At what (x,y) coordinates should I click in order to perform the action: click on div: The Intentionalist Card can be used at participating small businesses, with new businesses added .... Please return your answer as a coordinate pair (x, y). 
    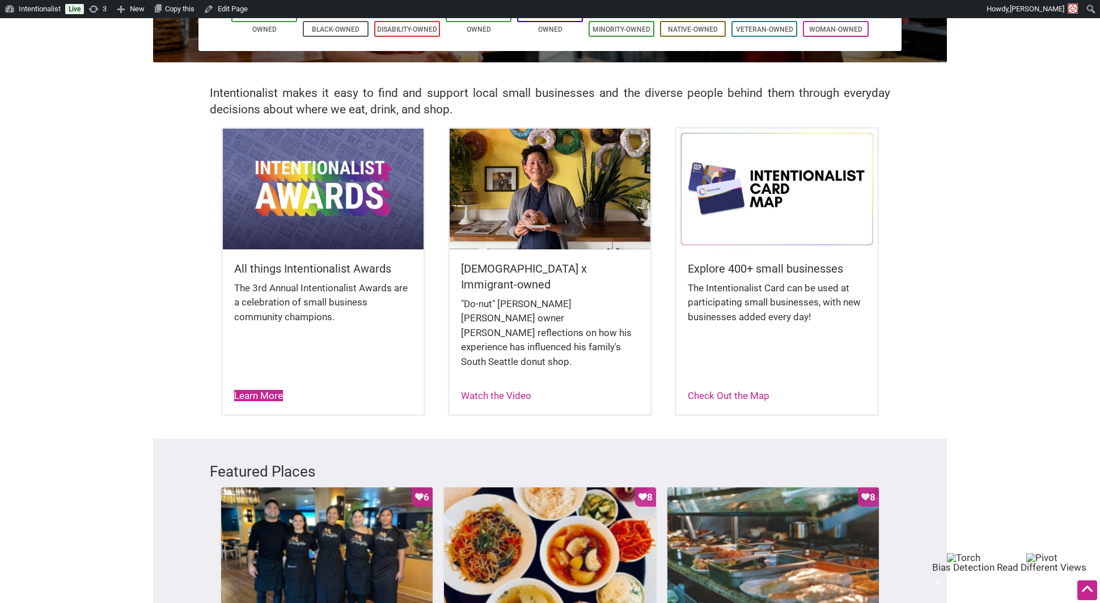
    Looking at the image, I should click on (777, 309).